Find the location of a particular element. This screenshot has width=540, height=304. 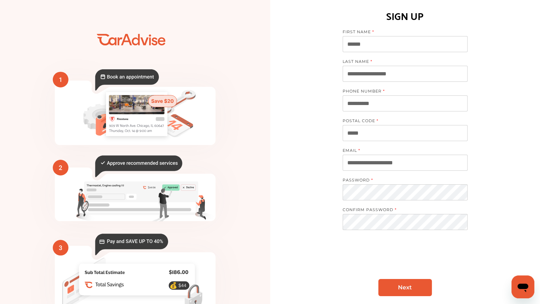

span: Next is located at coordinates (405, 287).